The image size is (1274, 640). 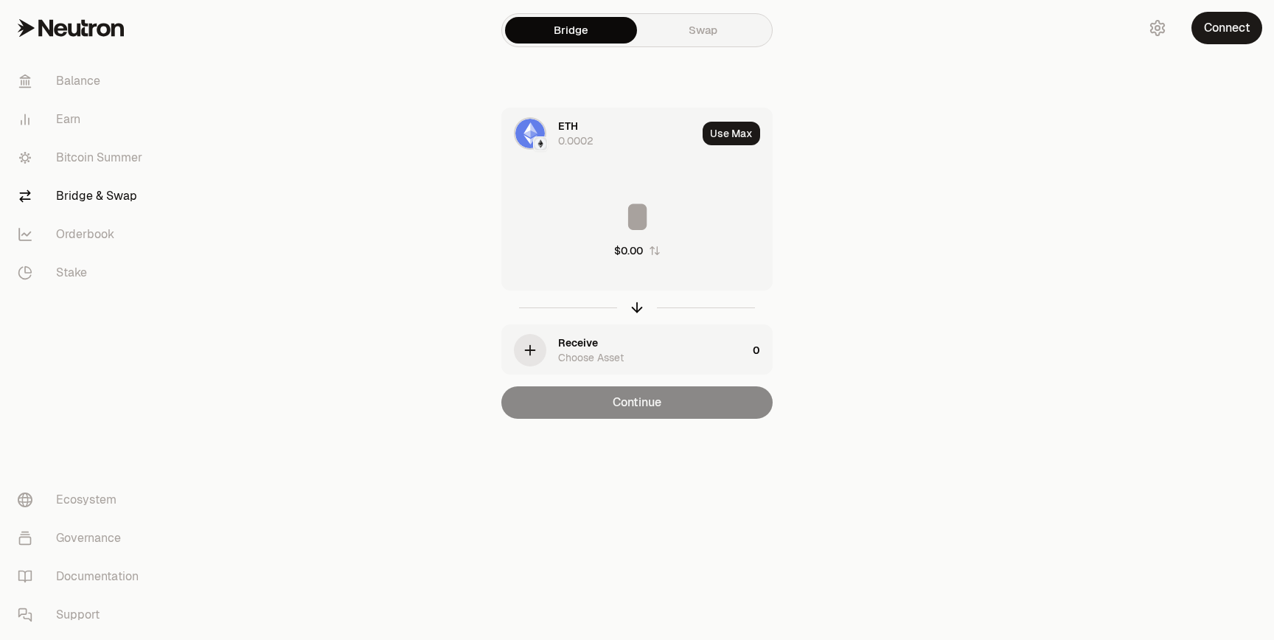 What do you see at coordinates (637, 350) in the screenshot?
I see `button: ReceiveChoose Asset0` at bounding box center [637, 350].